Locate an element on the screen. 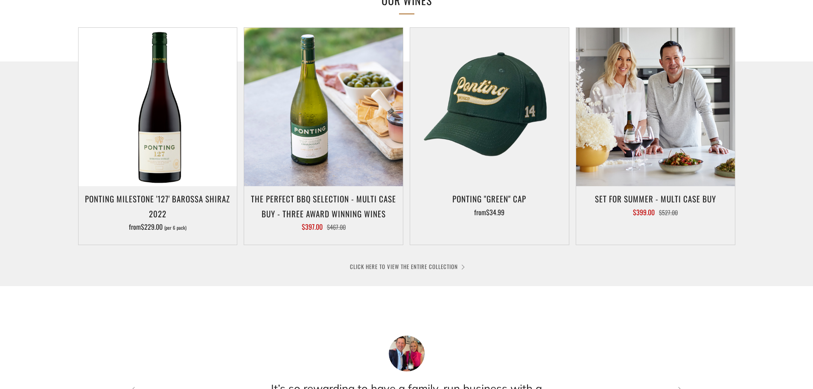  h3: Ponting "Green" Cap is located at coordinates (489, 198).